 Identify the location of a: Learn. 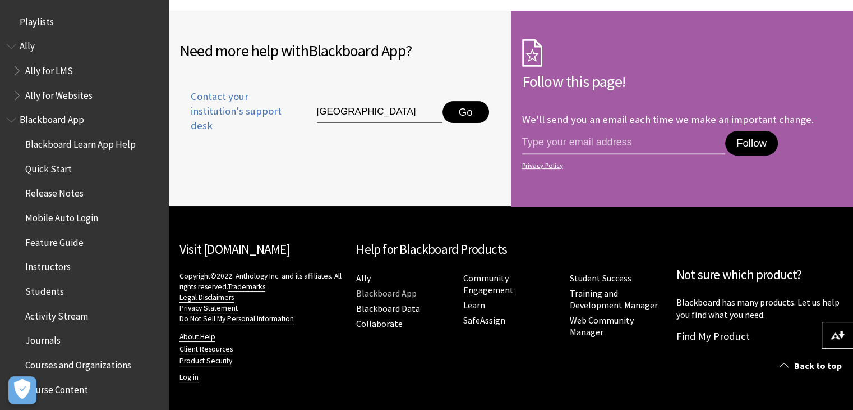
(473, 305).